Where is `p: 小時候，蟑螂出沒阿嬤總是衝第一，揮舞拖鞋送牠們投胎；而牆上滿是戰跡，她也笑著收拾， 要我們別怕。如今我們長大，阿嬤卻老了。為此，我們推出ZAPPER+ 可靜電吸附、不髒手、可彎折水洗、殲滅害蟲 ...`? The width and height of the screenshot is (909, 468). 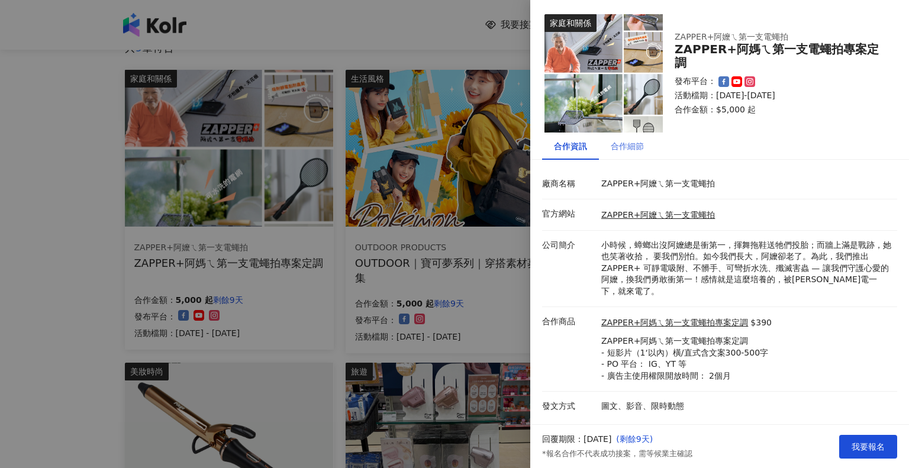 p: 小時候，蟑螂出沒阿嬤總是衝第一，揮舞拖鞋送牠們投胎；而牆上滿是戰跡，她也笑著收拾， 要我們別怕。如今我們長大，阿嬤卻老了。為此，我們推出ZAPPER+ 可靜電吸附、不髒手、可彎折水洗、殲滅害蟲 ... is located at coordinates (746, 269).